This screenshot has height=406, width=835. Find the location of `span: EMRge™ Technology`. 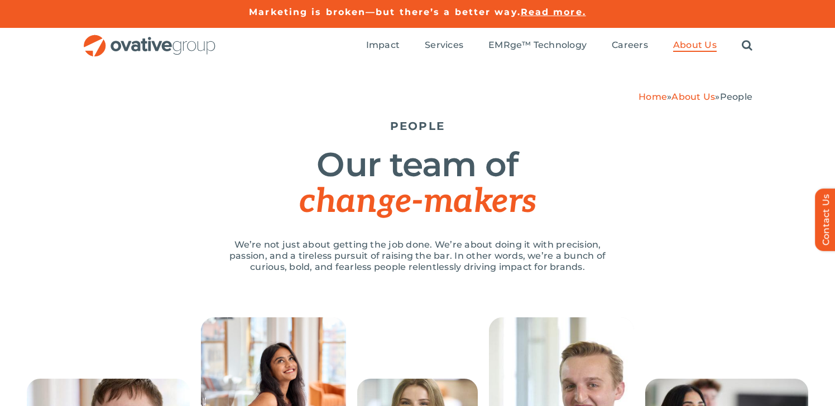

span: EMRge™ Technology is located at coordinates (537, 45).